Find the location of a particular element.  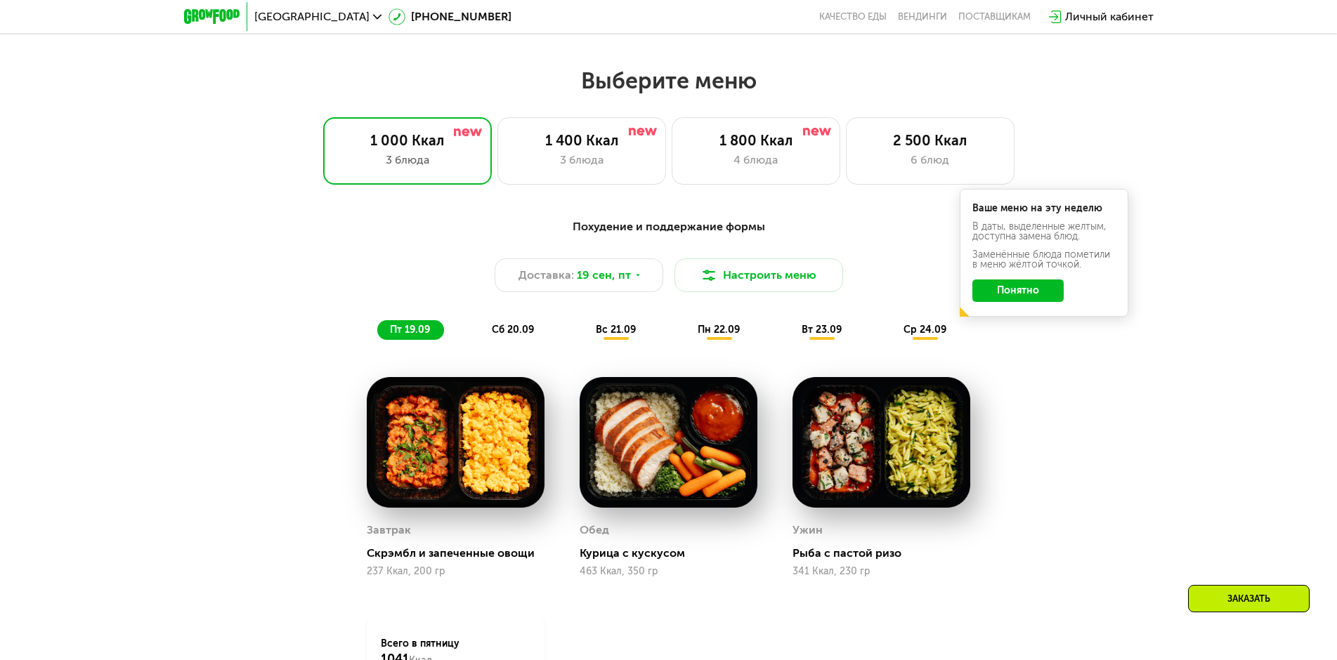

div: 1 400 Ккал is located at coordinates (582, 141).